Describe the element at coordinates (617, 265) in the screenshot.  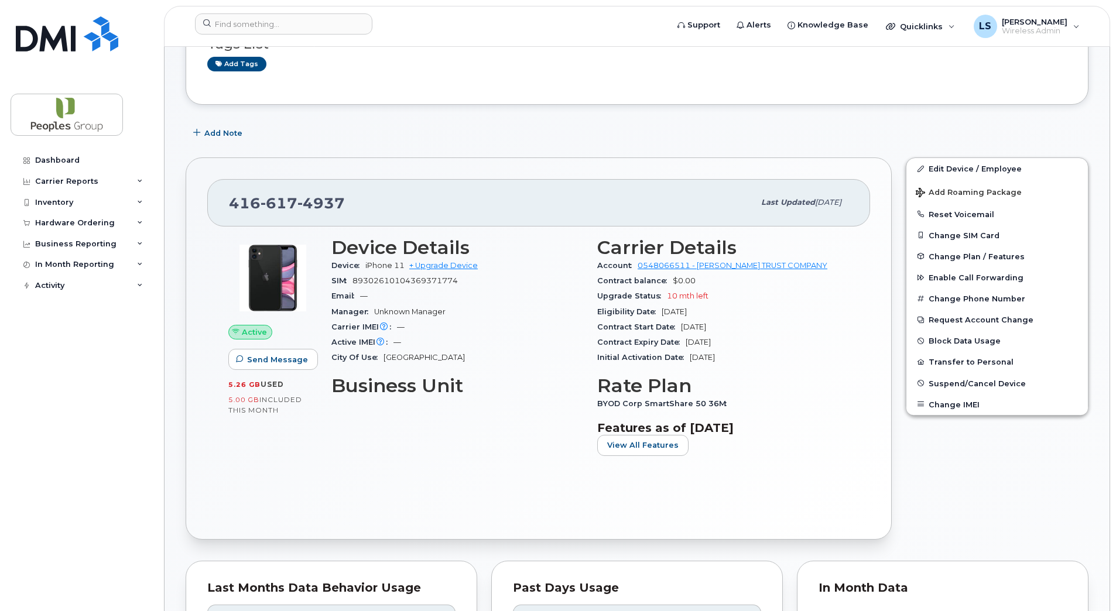
I see `span: Account` at that location.